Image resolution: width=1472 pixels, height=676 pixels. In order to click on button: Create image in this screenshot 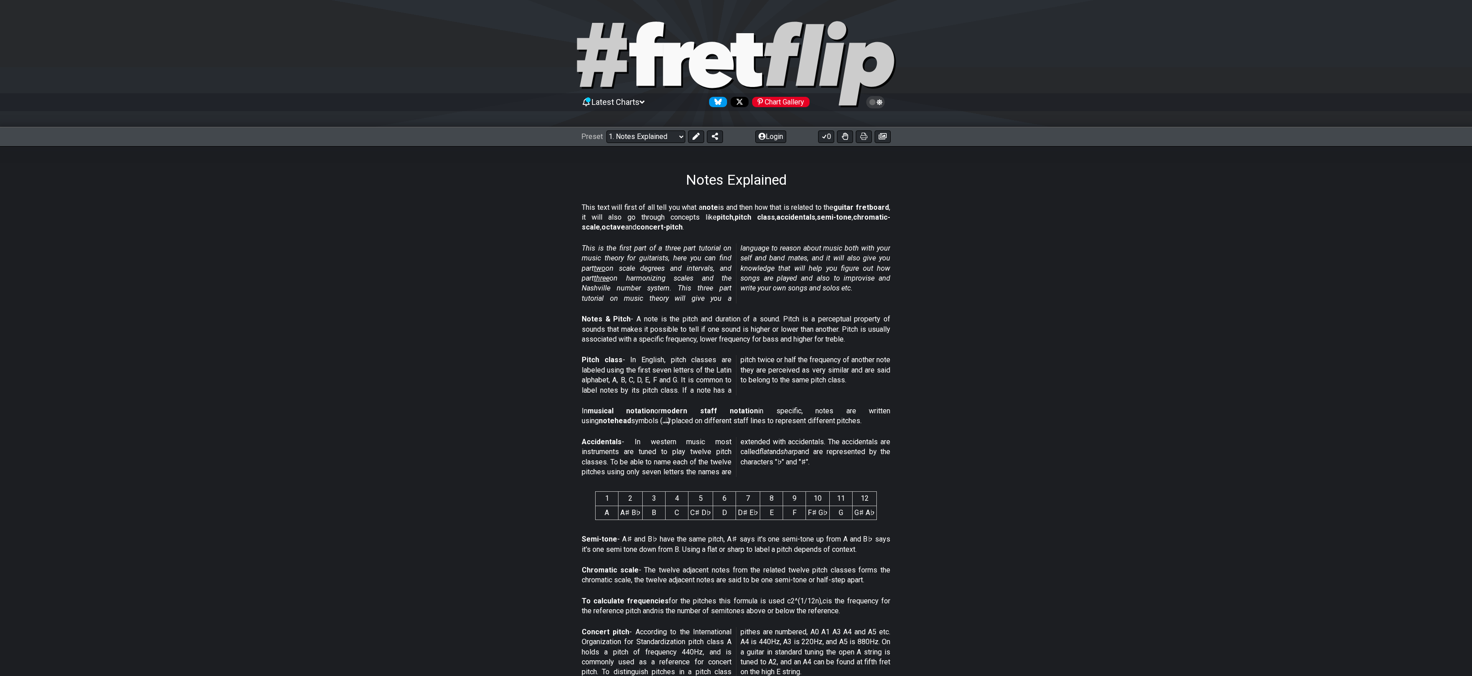, I will do `click(883, 137)`.